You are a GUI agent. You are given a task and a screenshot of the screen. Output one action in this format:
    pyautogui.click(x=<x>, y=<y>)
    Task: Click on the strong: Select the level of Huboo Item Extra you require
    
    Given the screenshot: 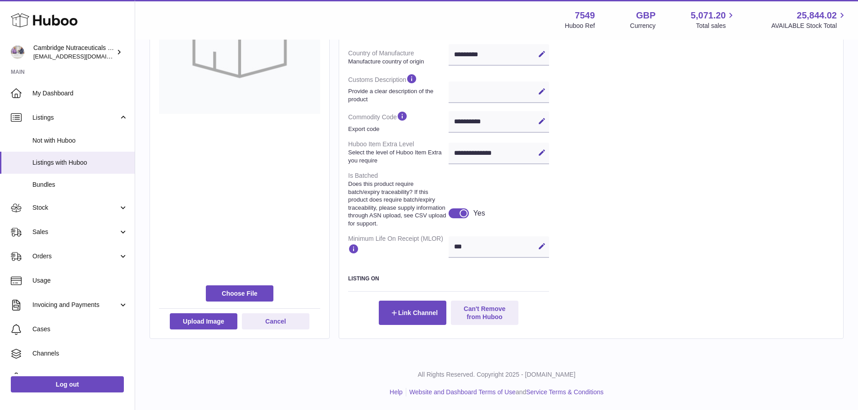 What is the action you would take?
    pyautogui.click(x=397, y=156)
    